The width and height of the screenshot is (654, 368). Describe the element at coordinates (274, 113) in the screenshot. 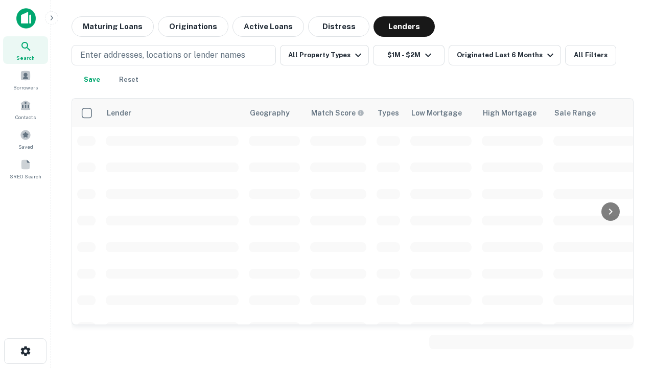

I see `th: Geography` at that location.